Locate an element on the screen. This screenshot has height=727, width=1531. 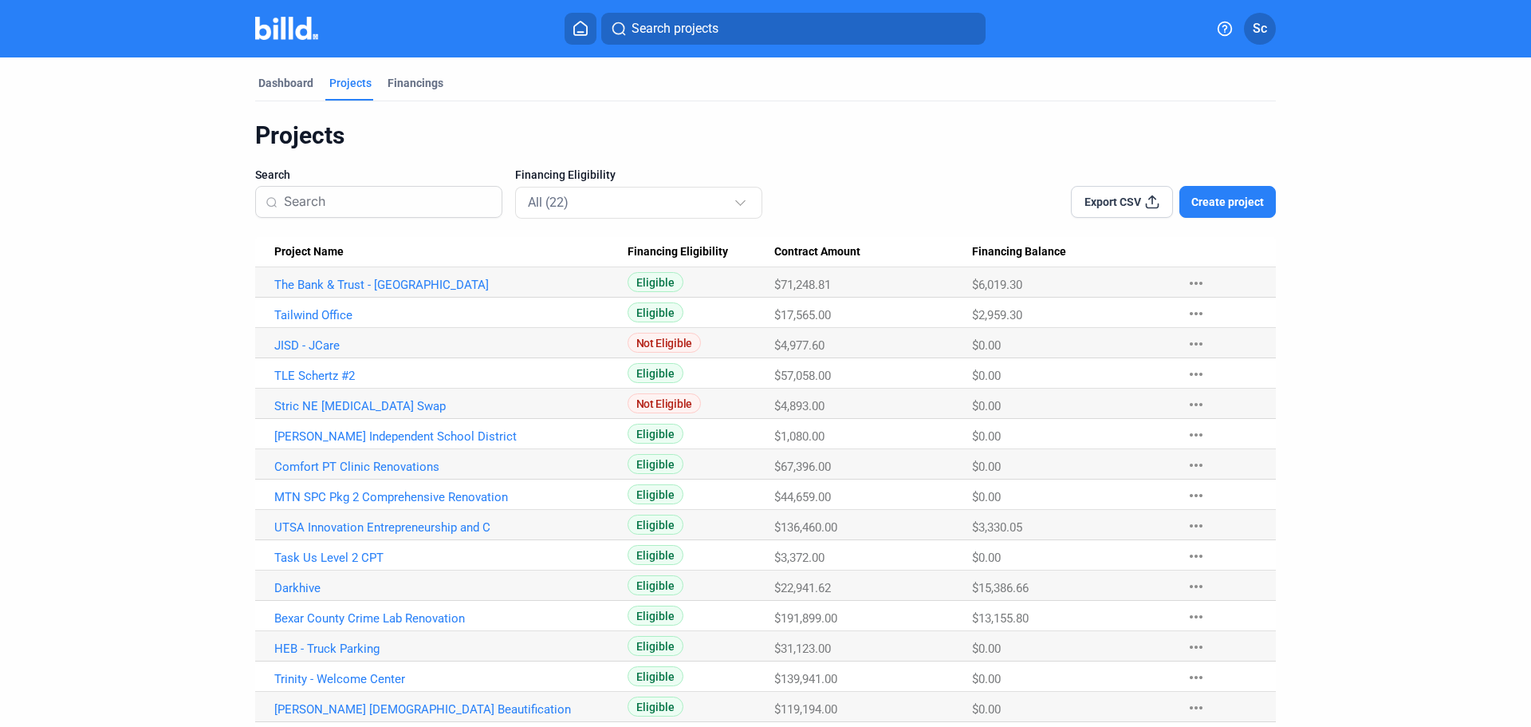
span: $57,058.00 is located at coordinates (802, 376).